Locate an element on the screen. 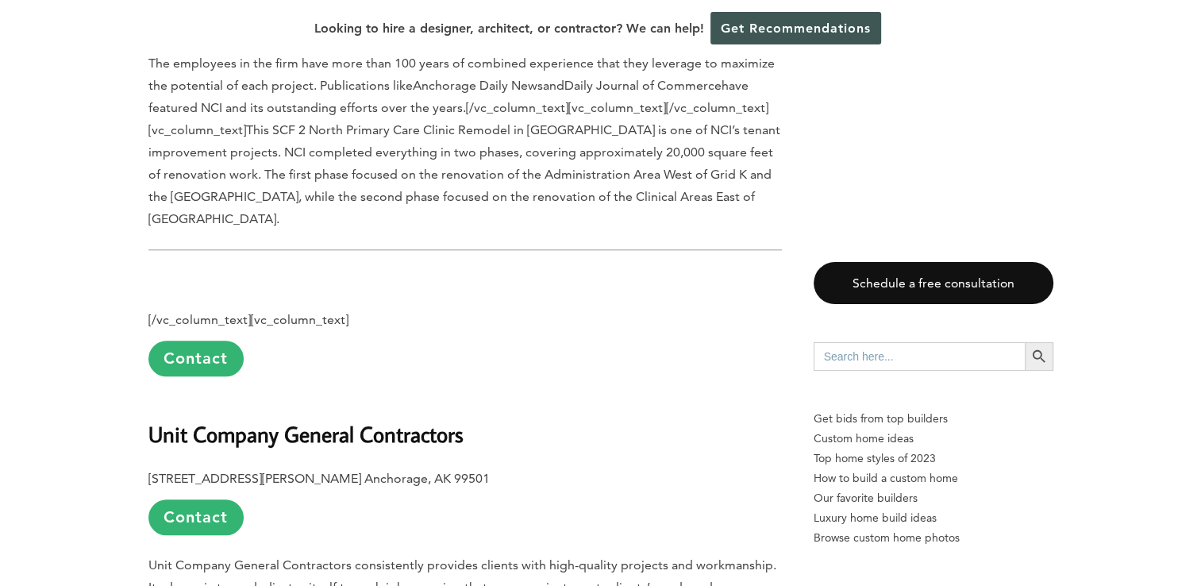 The height and width of the screenshot is (586, 1201). a: Custom home ideas is located at coordinates (933, 438).